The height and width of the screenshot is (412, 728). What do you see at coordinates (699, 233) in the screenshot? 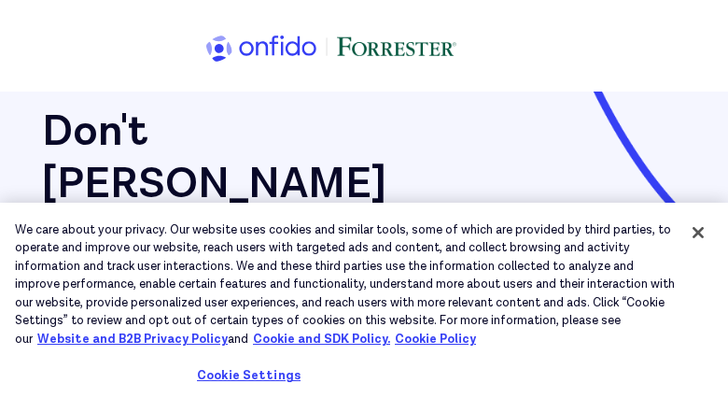
I see `button: Close` at bounding box center [699, 233].